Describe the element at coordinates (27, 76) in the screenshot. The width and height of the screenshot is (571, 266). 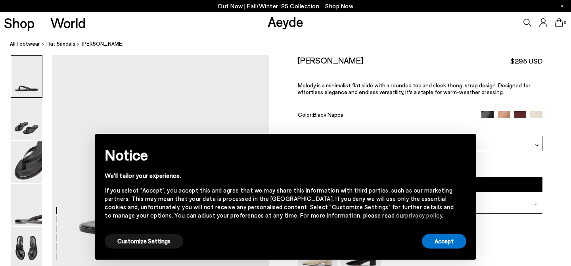
I see `img: Melody Leather Thong Sandal - Image 1` at that location.